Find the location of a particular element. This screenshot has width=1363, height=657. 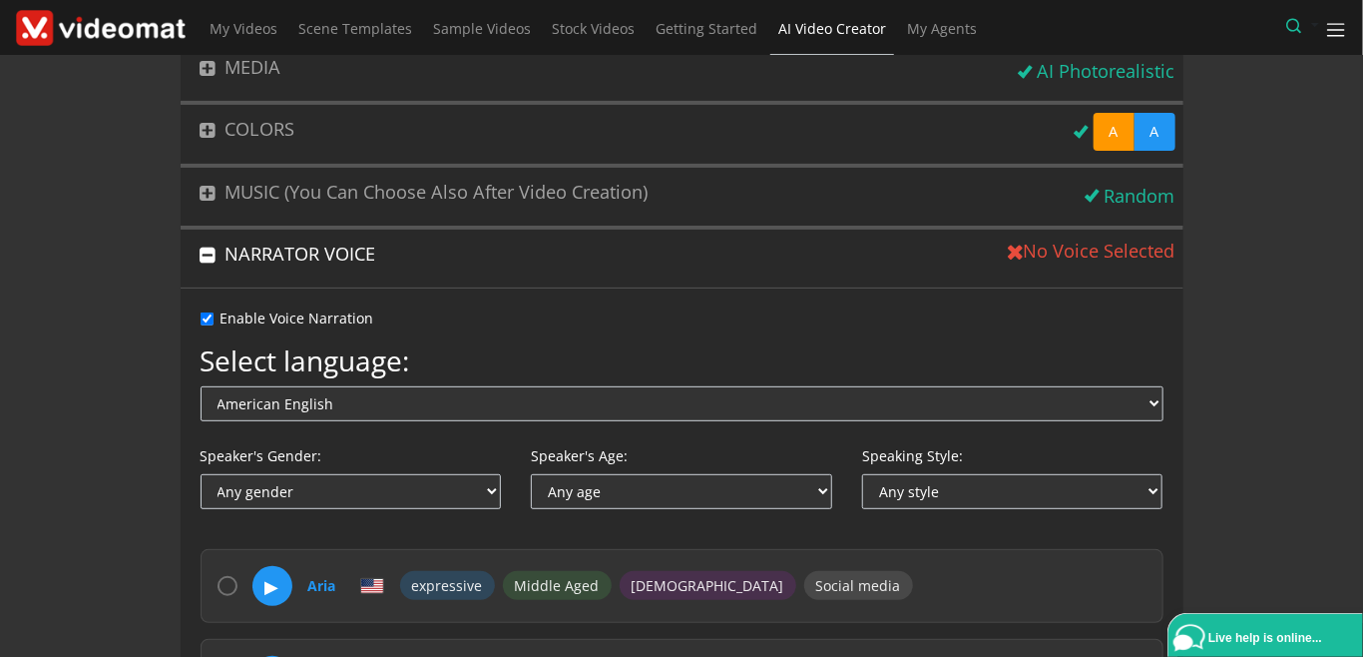

span: Live help is online... is located at coordinates (1266, 638).